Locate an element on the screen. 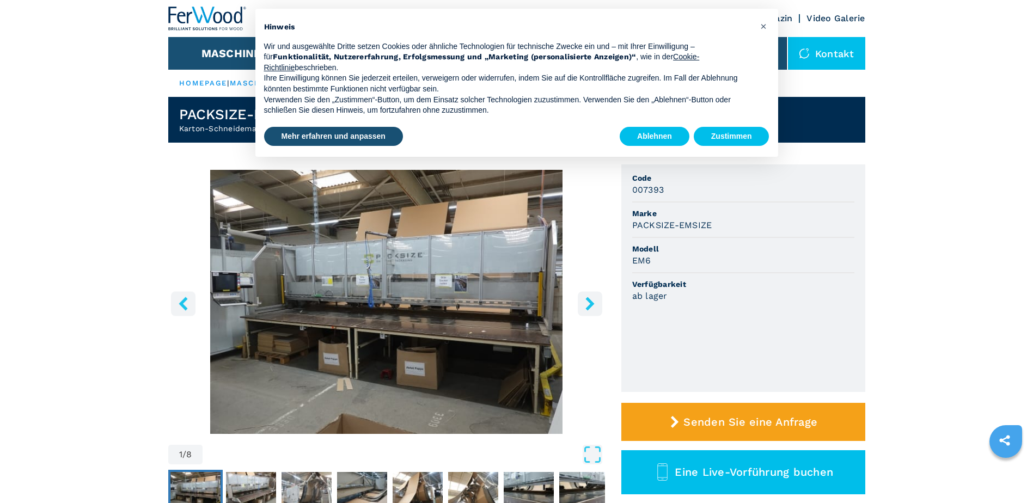  span: Code is located at coordinates (743, 178).